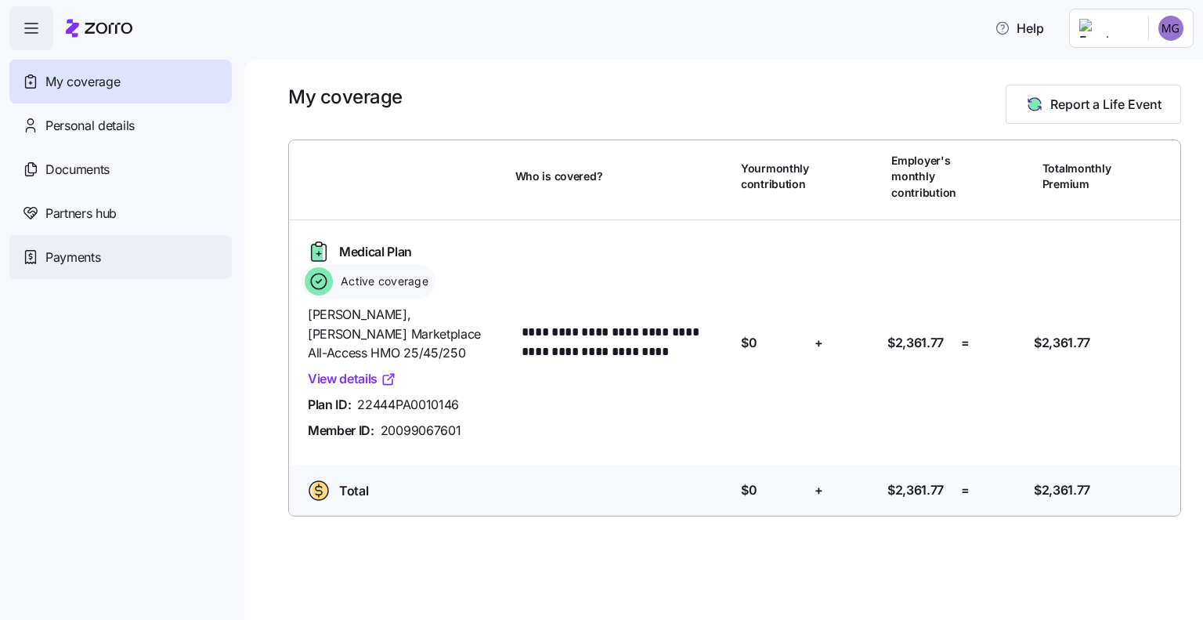  What do you see at coordinates (1106, 104) in the screenshot?
I see `span: Report a Life Event` at bounding box center [1106, 104].